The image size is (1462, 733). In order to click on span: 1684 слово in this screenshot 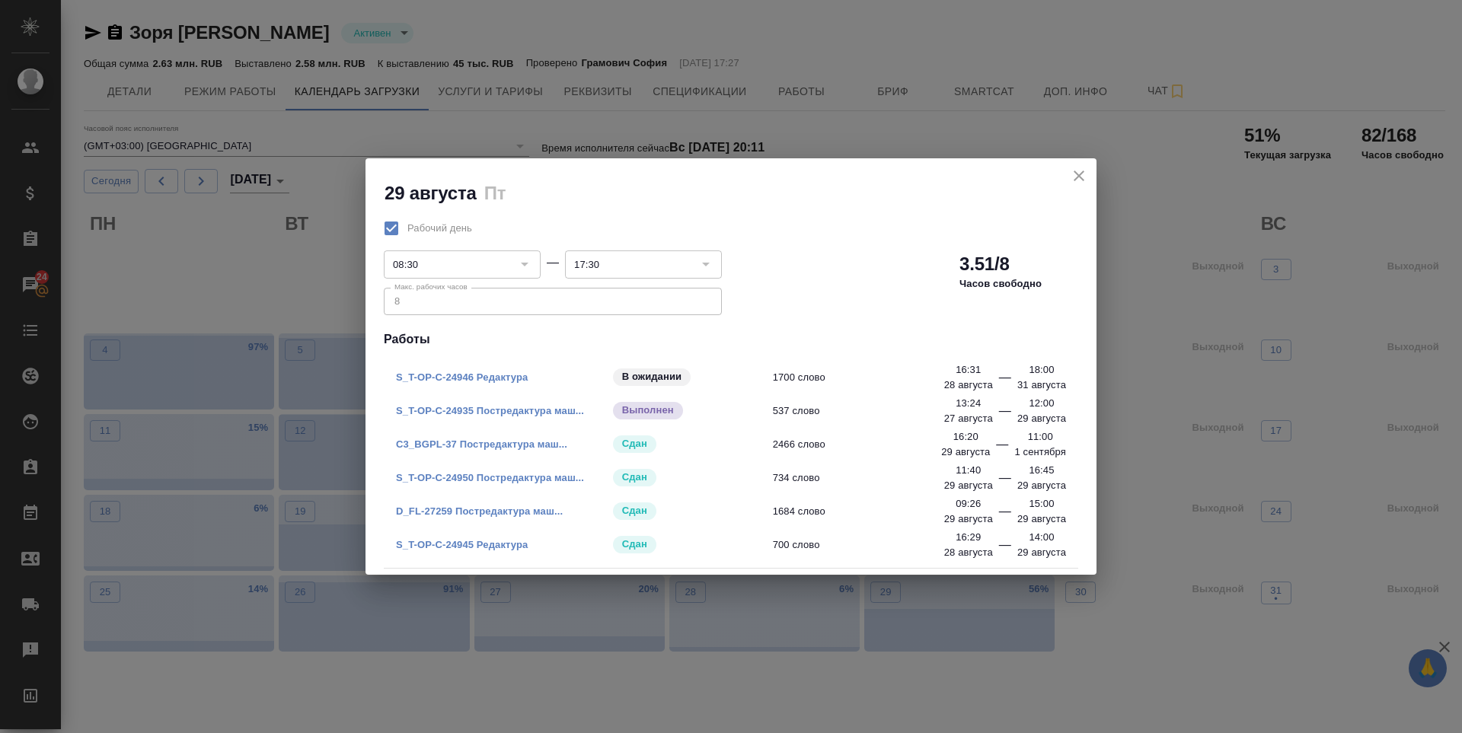, I will do `click(880, 512)`.